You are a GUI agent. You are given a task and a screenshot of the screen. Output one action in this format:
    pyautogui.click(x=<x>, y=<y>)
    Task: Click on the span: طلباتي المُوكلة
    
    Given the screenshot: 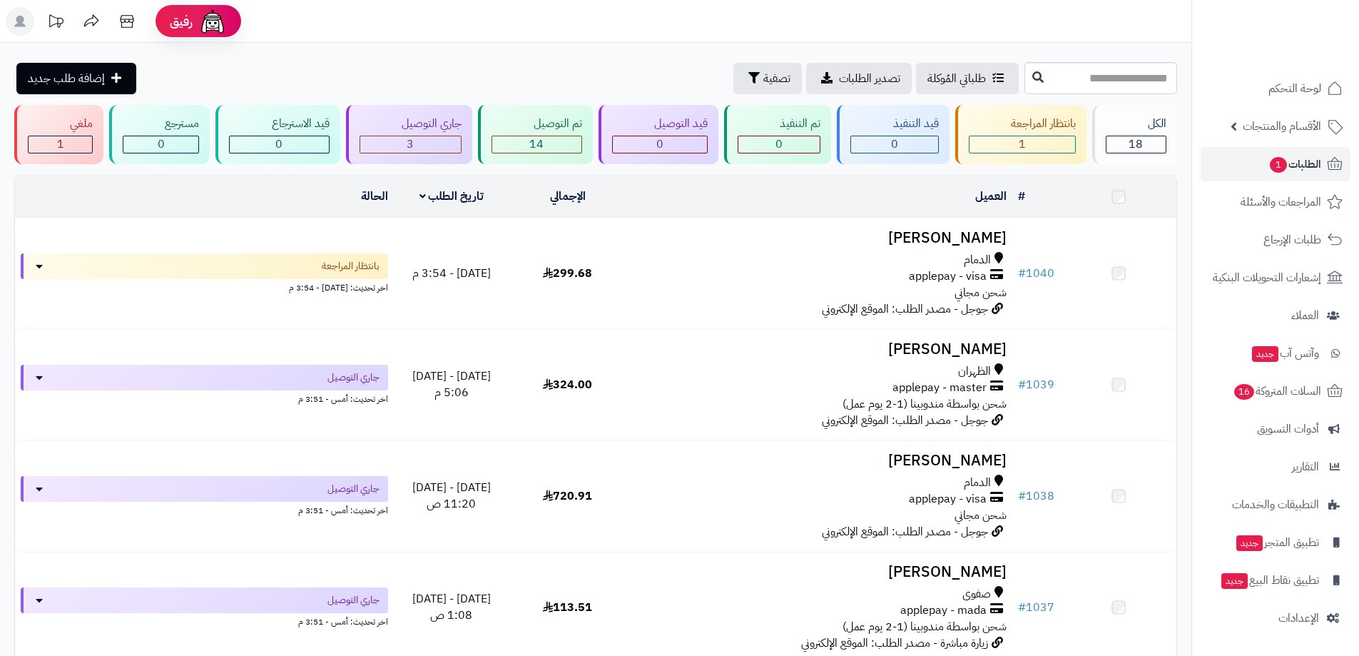 What is the action you would take?
    pyautogui.click(x=957, y=78)
    